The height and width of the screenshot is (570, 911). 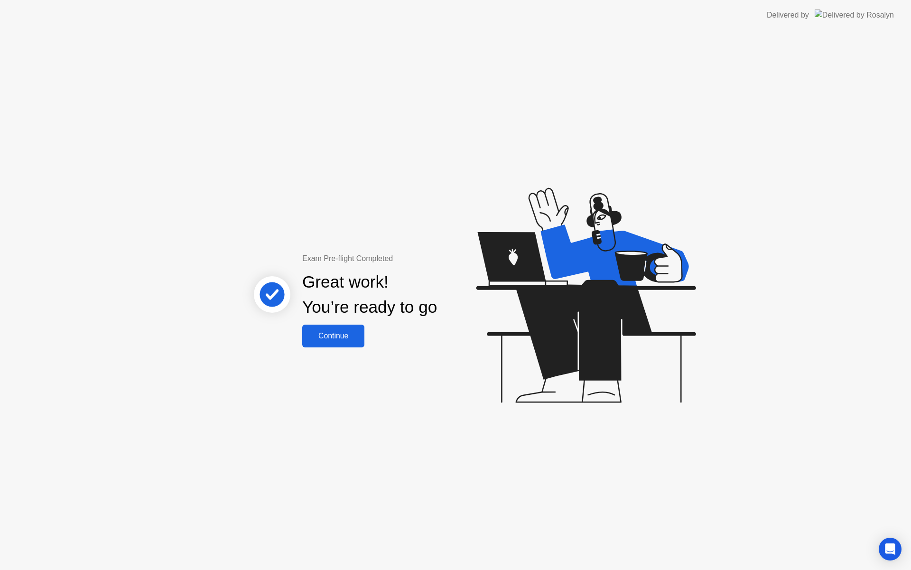 I want to click on button: Continue, so click(x=333, y=336).